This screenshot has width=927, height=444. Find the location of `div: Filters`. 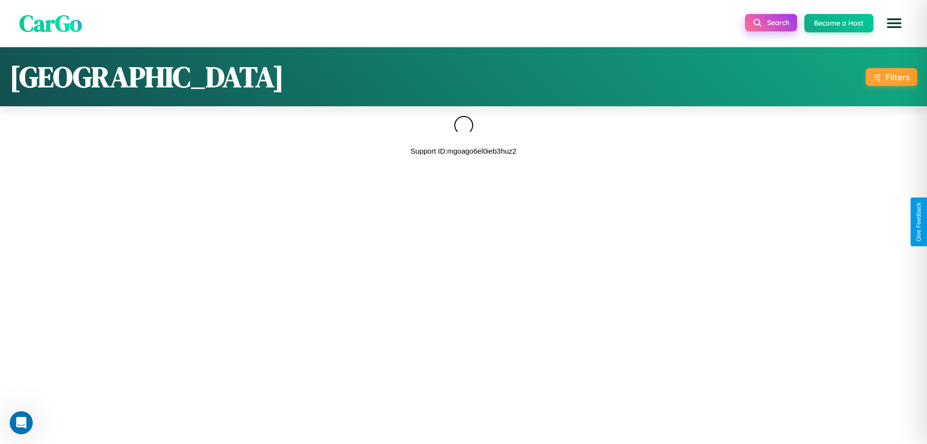

div: Filters is located at coordinates (897, 77).